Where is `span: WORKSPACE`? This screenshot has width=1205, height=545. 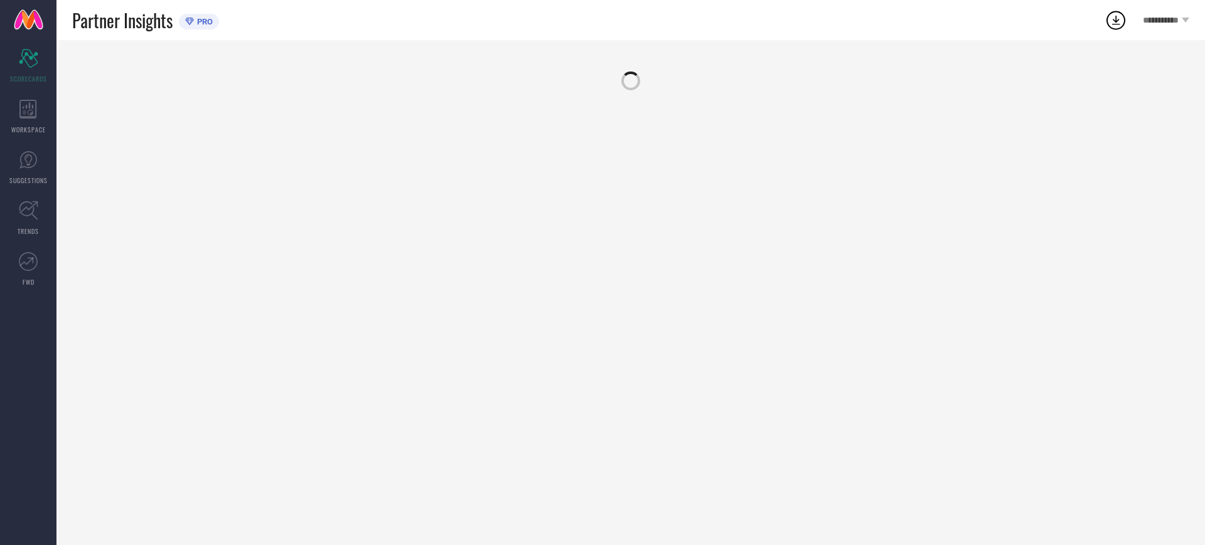
span: WORKSPACE is located at coordinates (28, 129).